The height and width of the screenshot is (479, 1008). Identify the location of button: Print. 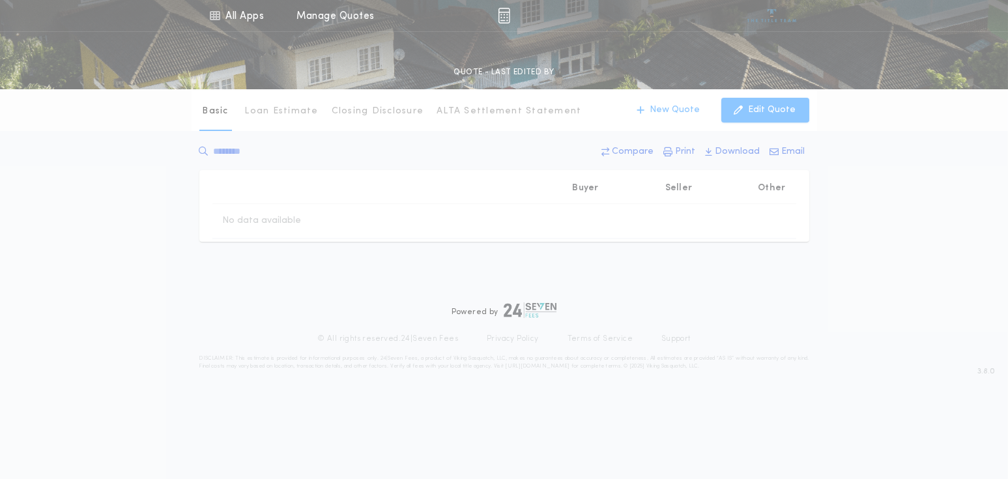
(680, 152).